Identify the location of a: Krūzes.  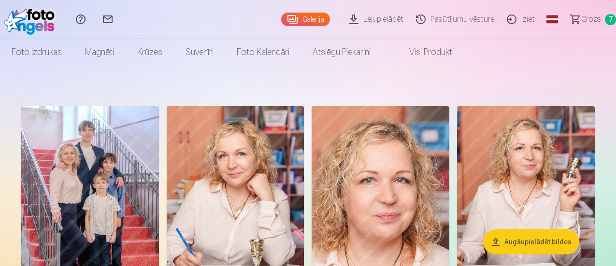
(150, 52).